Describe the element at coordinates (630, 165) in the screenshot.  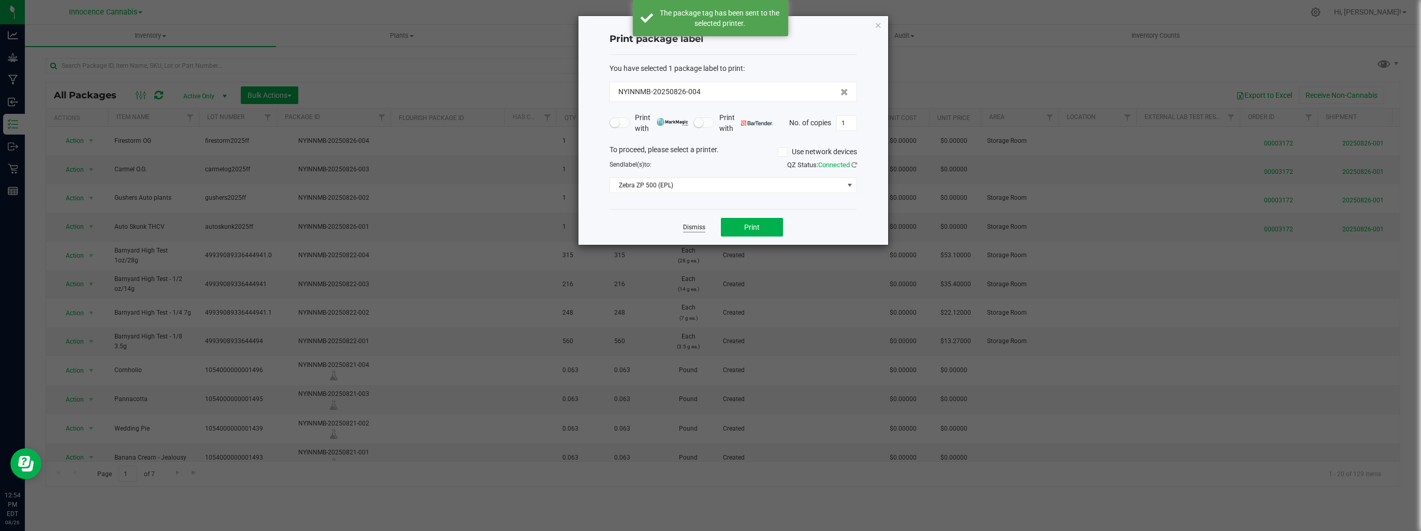
I see `span: Send to:` at that location.